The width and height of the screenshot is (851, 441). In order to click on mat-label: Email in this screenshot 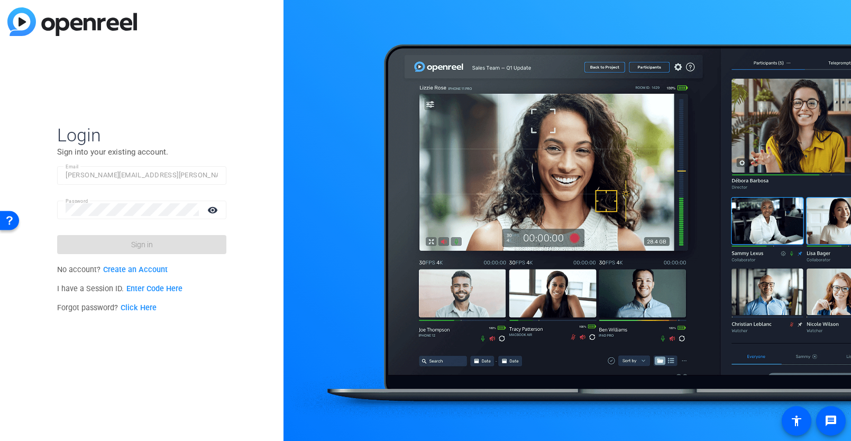, I will do `click(72, 166)`.